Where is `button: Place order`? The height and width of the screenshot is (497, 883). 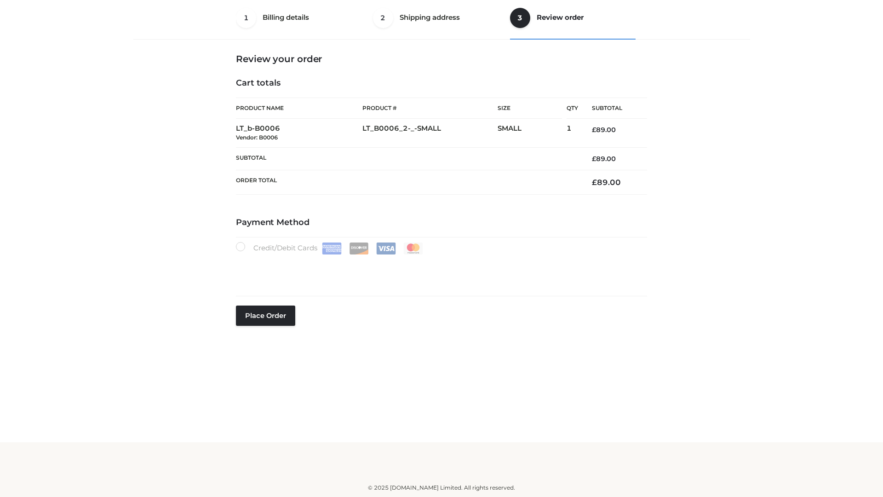 button: Place order is located at coordinates (265, 315).